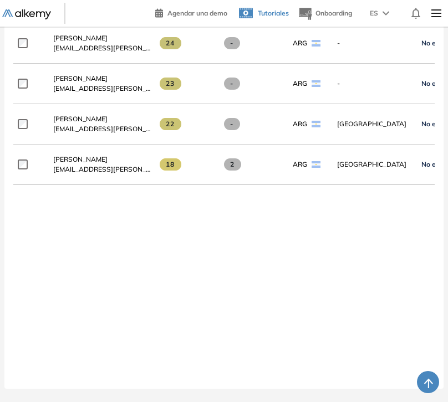  What do you see at coordinates (325, 13) in the screenshot?
I see `button: Onboarding` at bounding box center [325, 13].